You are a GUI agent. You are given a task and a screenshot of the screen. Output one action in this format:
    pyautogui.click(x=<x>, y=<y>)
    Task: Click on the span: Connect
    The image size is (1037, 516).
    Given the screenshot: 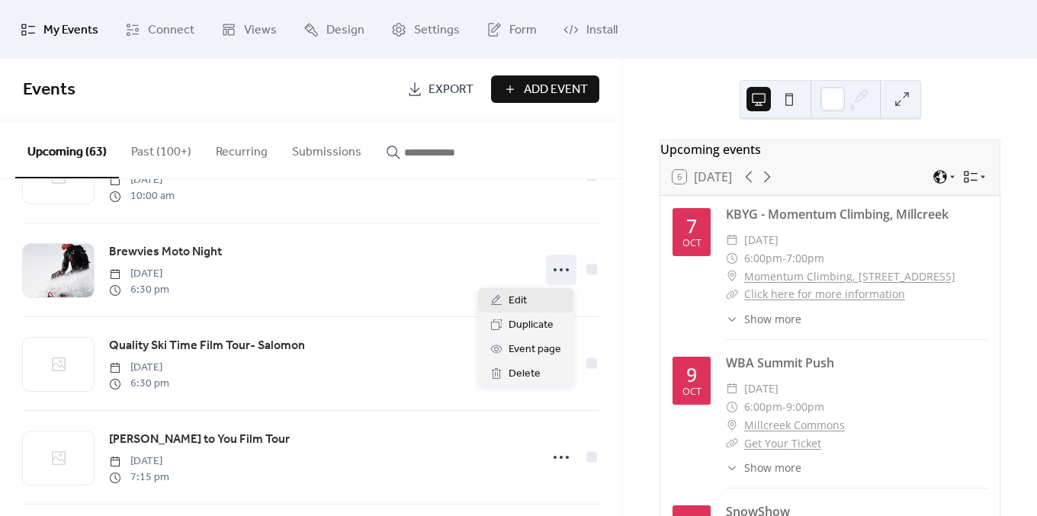 What is the action you would take?
    pyautogui.click(x=171, y=30)
    